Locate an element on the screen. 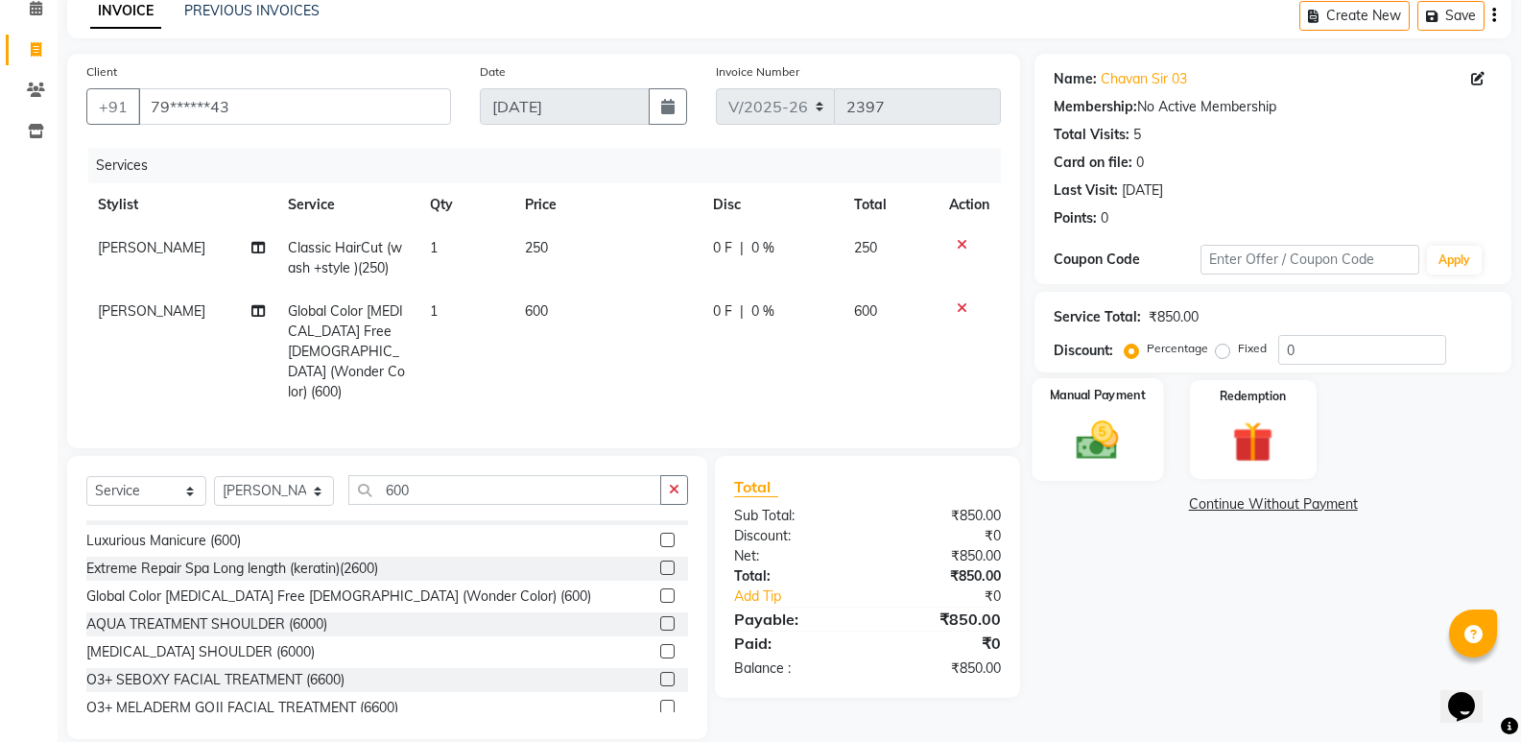 Image resolution: width=1521 pixels, height=742 pixels. label: Client is located at coordinates (102, 72).